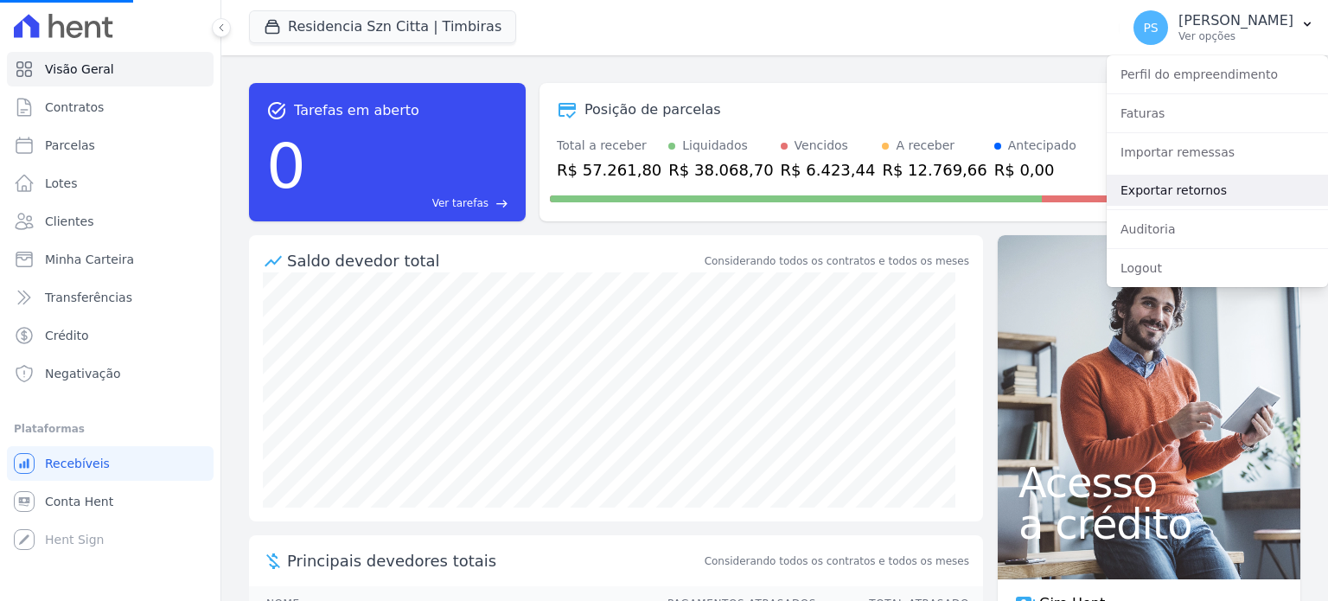 Image resolution: width=1328 pixels, height=601 pixels. What do you see at coordinates (1217, 113) in the screenshot?
I see `a: Faturas` at bounding box center [1217, 113].